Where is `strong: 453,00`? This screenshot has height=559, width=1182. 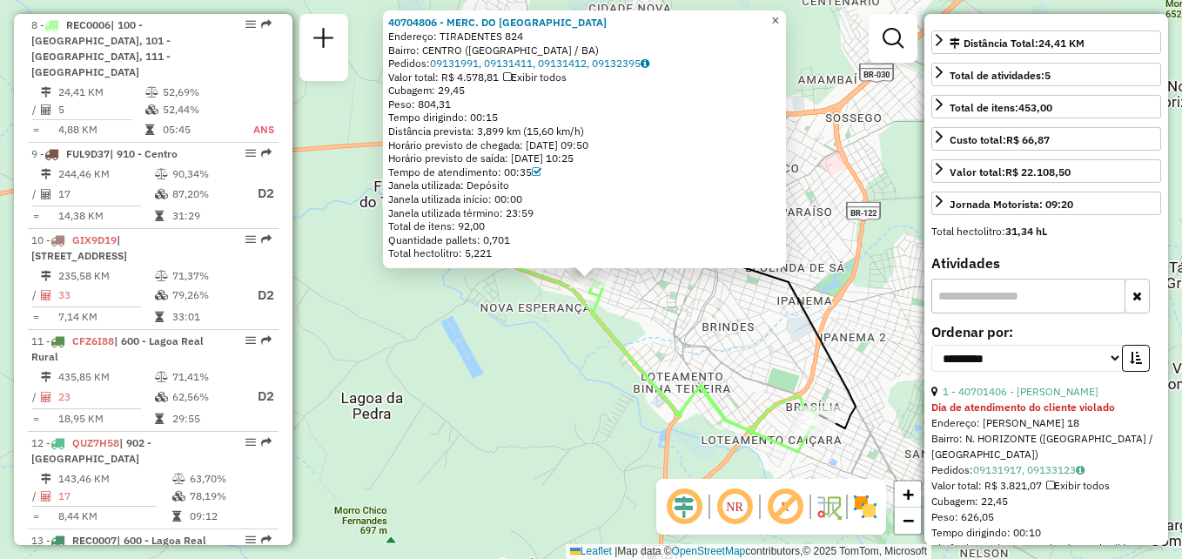
strong: 453,00 is located at coordinates (1035, 107).